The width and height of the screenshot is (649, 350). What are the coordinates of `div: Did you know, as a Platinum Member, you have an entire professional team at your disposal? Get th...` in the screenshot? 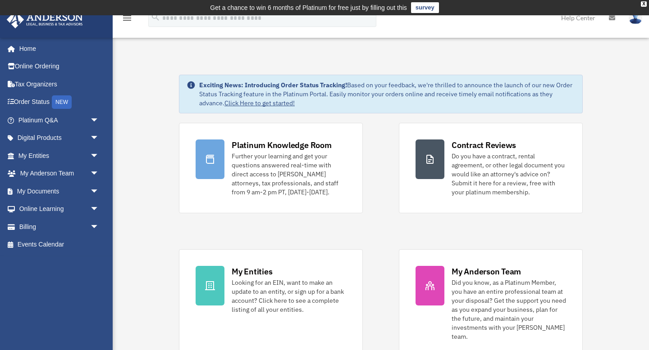 It's located at (509, 310).